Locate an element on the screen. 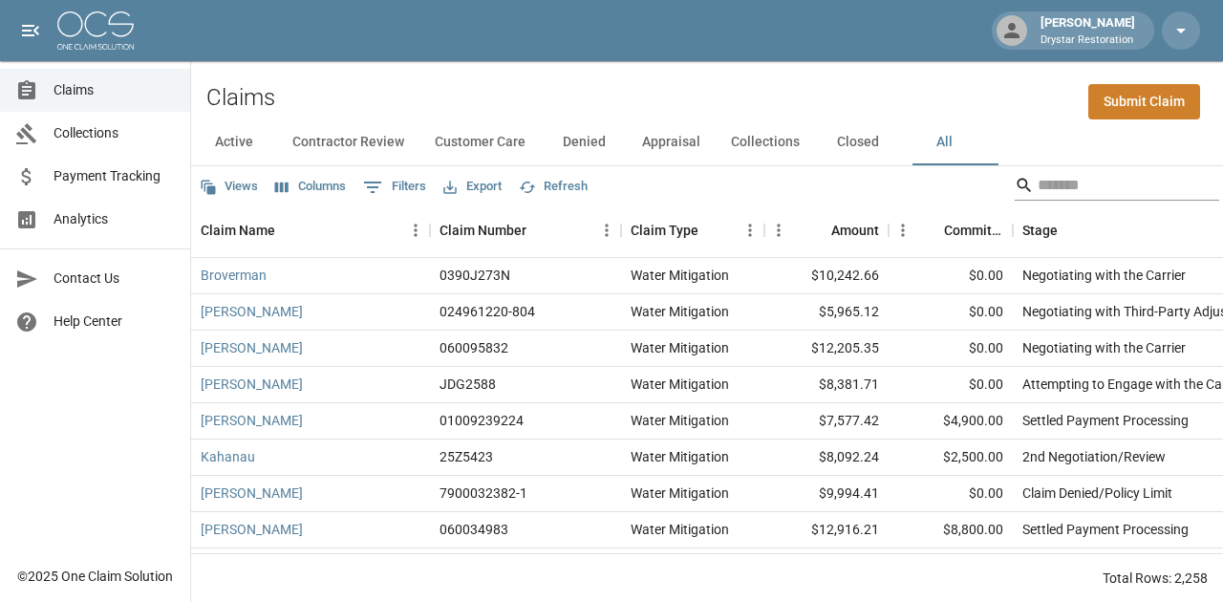 The height and width of the screenshot is (602, 1223). div: $30,331.99 is located at coordinates (826, 566).